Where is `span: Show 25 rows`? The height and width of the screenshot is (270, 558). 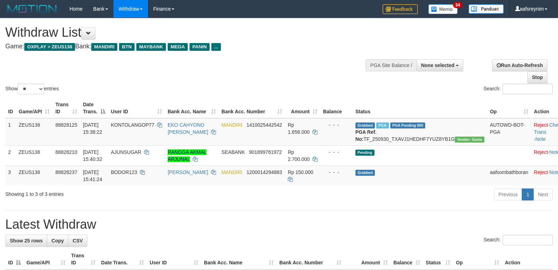
span: Show 25 rows is located at coordinates (26, 240).